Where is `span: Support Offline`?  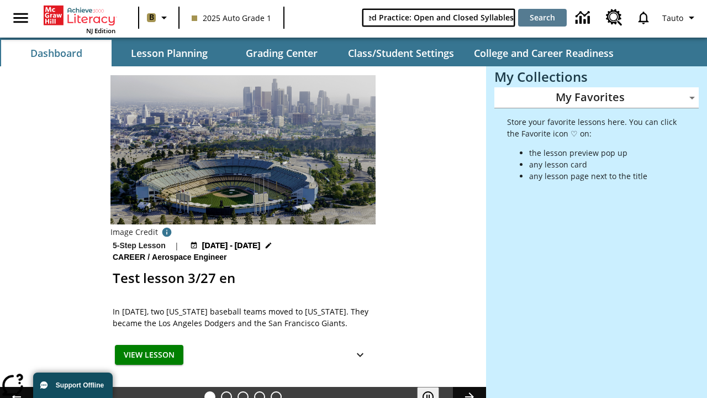
span: Support Offline is located at coordinates (80, 385).